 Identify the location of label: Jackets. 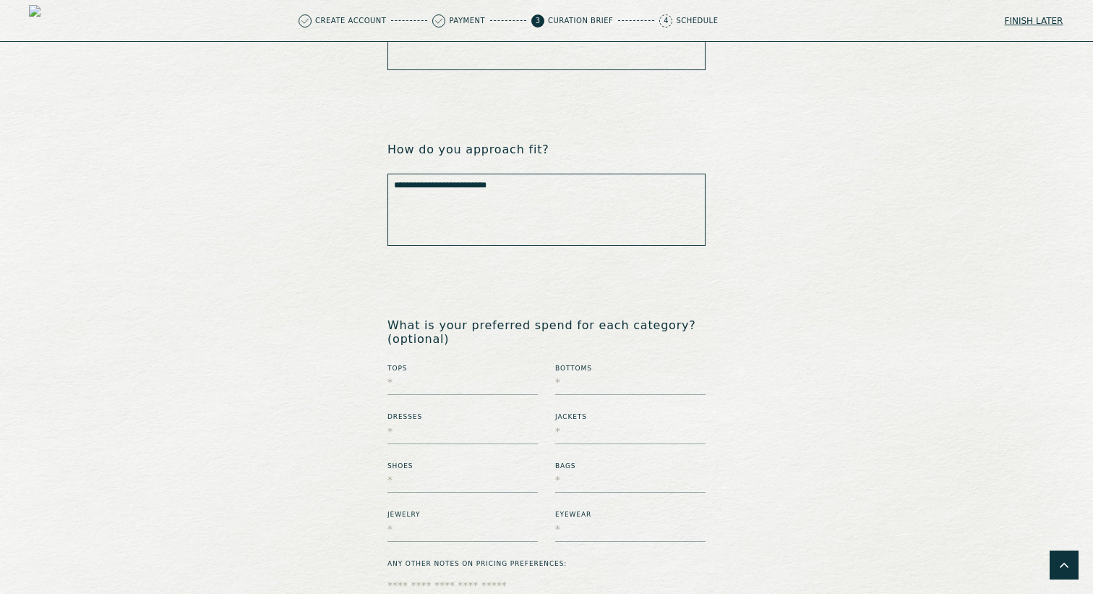
(631, 417).